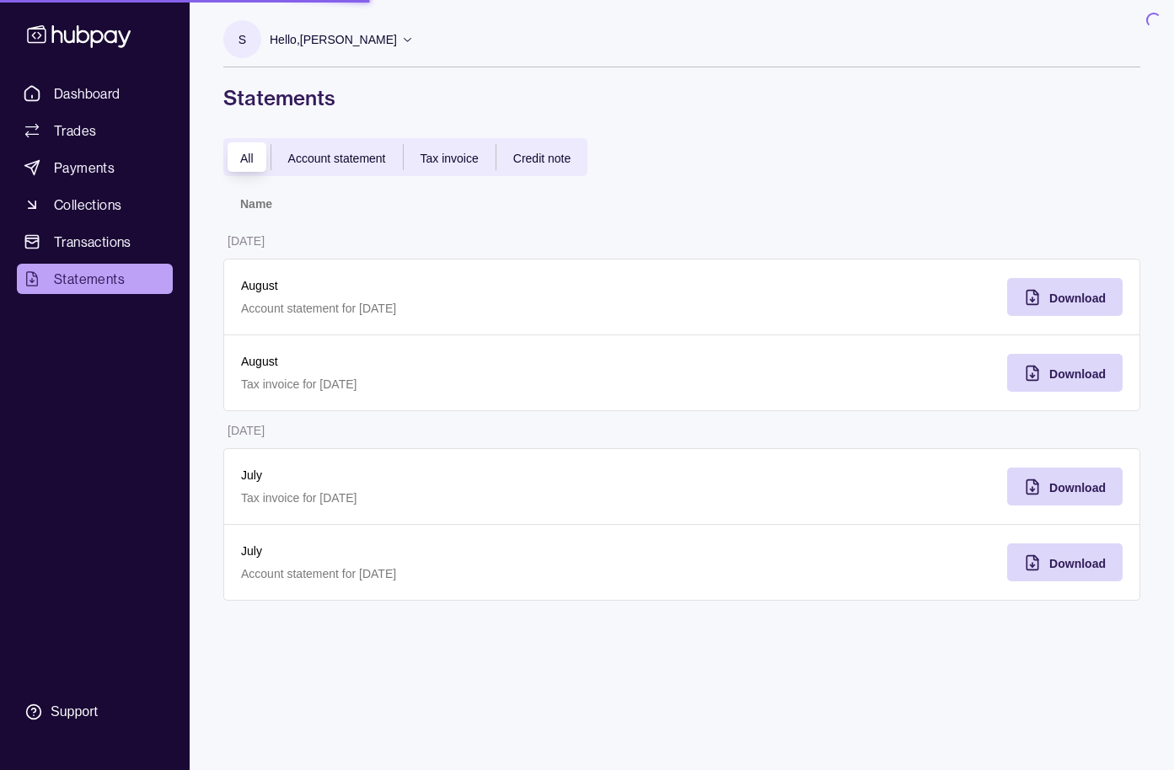  I want to click on a: Trades, so click(94, 131).